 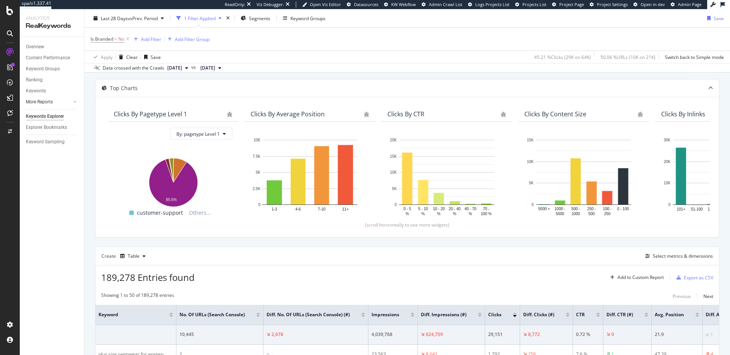 What do you see at coordinates (200, 18) in the screenshot?
I see `div: 1 Filter Applied` at bounding box center [200, 18].